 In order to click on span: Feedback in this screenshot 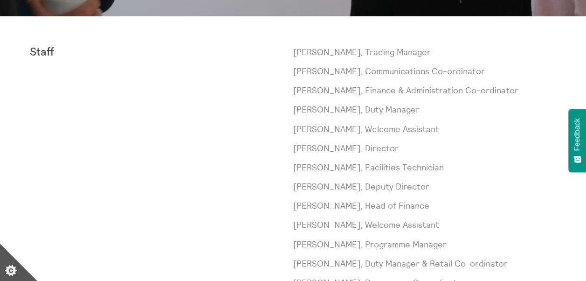, I will do `click(577, 134)`.